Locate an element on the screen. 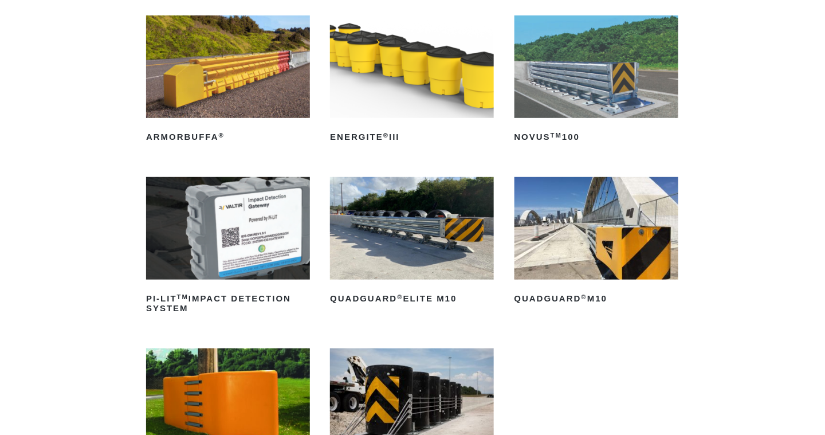  a: QuadGuard®Elite M10 is located at coordinates (412, 242).